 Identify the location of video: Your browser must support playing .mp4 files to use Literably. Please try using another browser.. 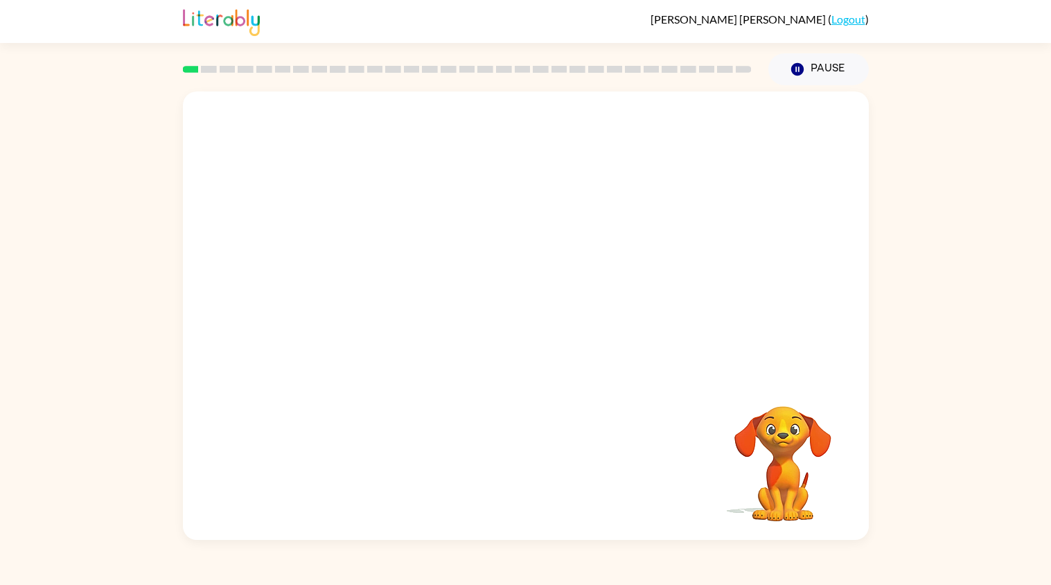
(783, 454).